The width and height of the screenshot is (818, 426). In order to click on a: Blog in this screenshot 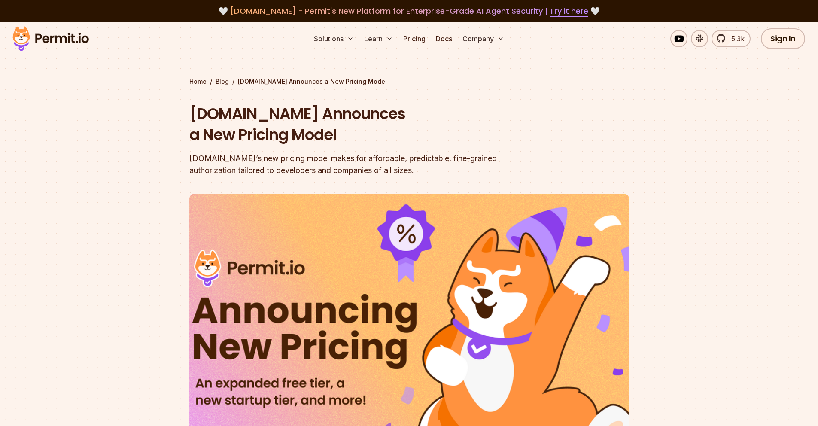, I will do `click(222, 82)`.